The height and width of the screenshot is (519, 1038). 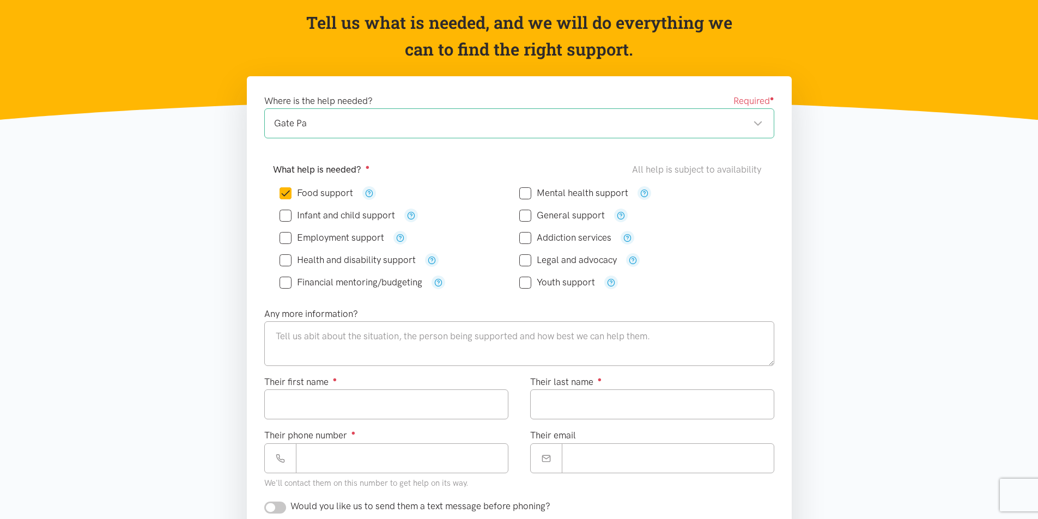 What do you see at coordinates (366, 483) in the screenshot?
I see `small: We'll contact them on this number to get help on its way.` at bounding box center [366, 483].